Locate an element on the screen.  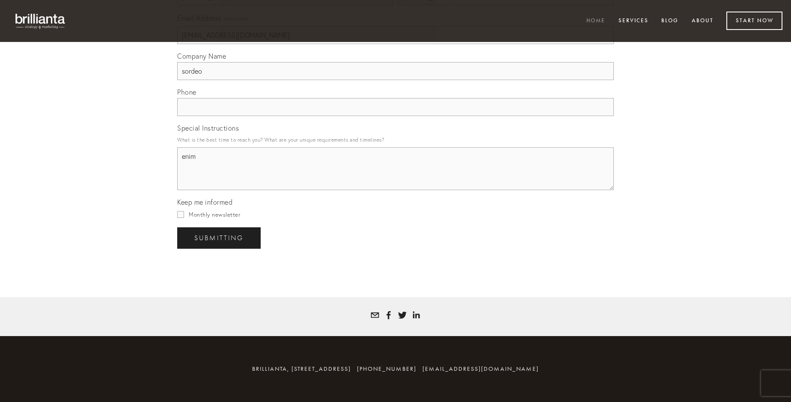
a: Tatyana Bolotnikov White is located at coordinates (389, 315).